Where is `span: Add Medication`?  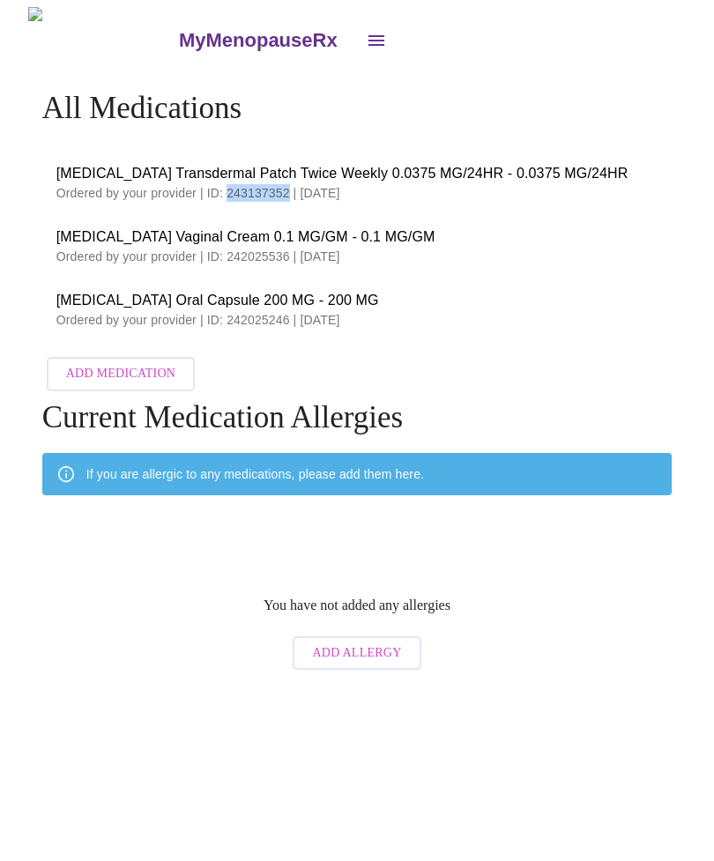 span: Add Medication is located at coordinates (121, 374).